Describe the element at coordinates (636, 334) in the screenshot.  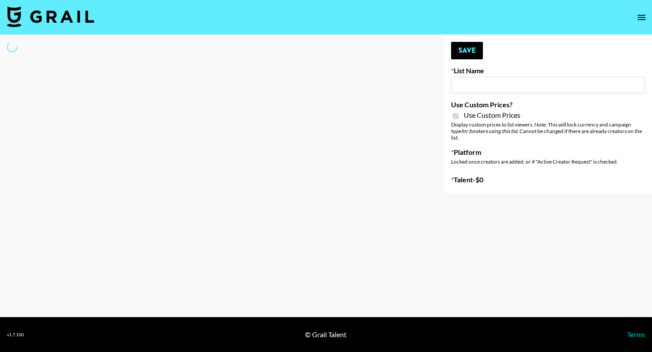
I see `a: Terms` at that location.